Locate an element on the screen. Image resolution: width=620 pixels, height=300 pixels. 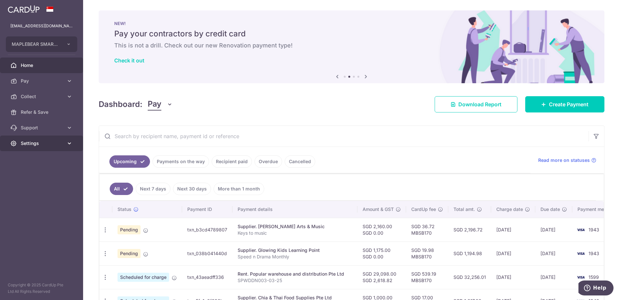
input: Search by recipient name, payment id or reference is located at coordinates (344, 136).